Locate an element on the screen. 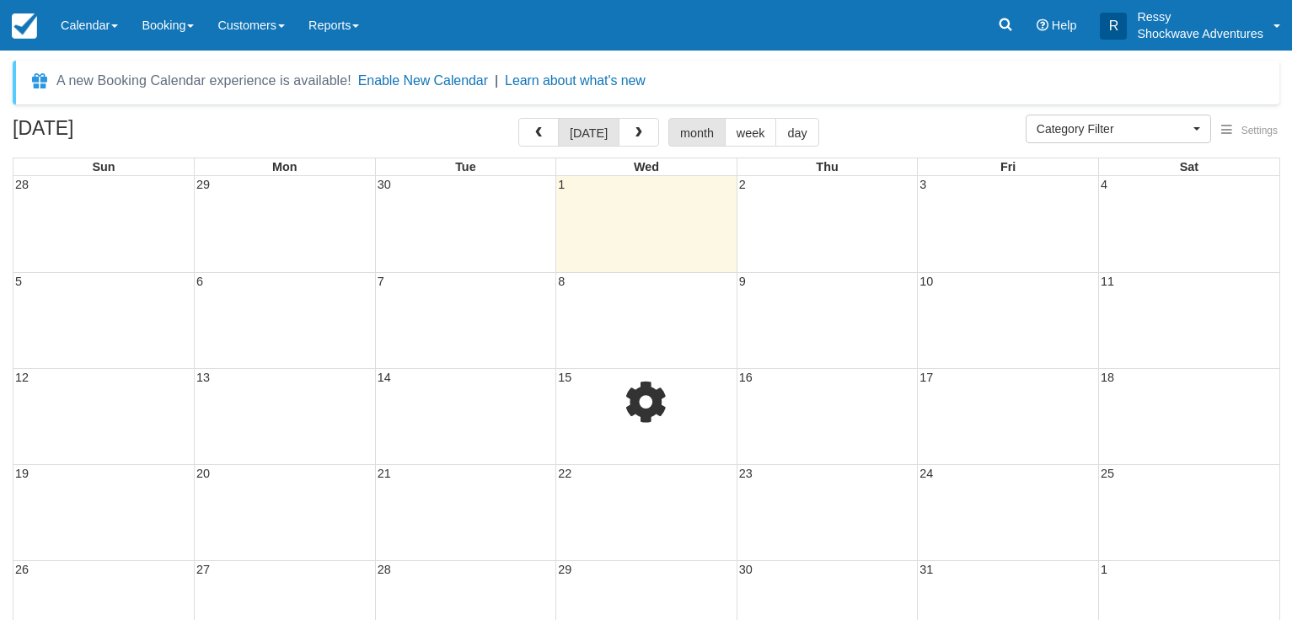  span: 3 is located at coordinates (923, 185).